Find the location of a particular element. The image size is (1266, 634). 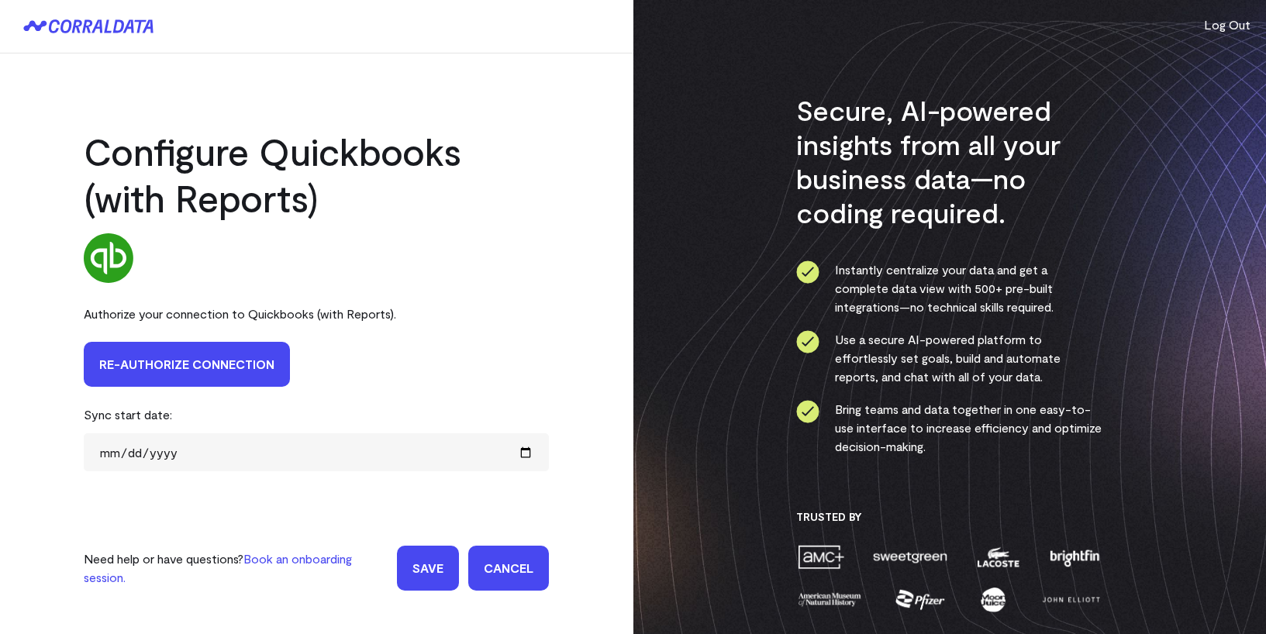

a: Cancel is located at coordinates (508, 568).